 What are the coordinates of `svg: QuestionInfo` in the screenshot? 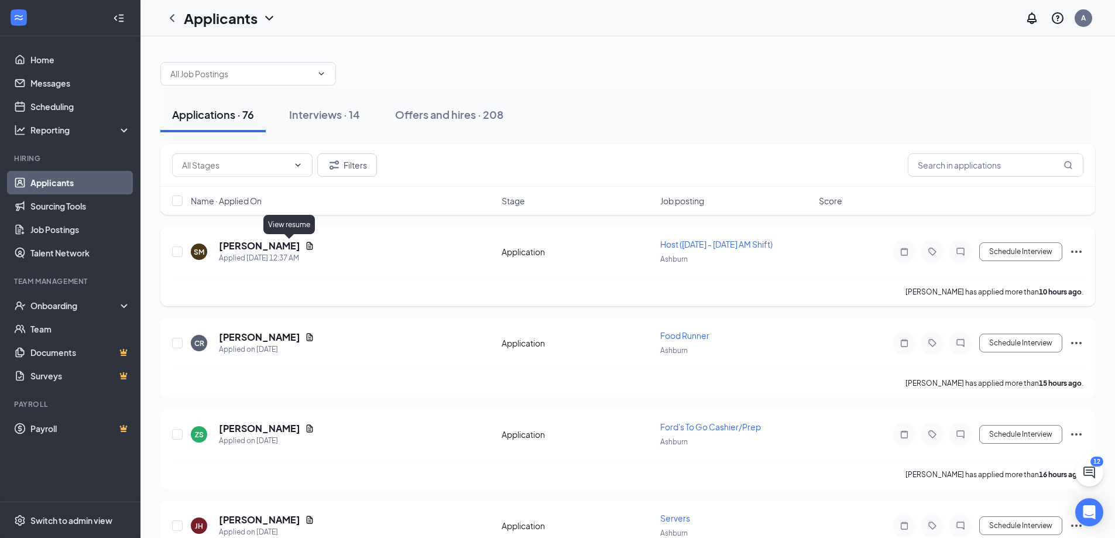 It's located at (1058, 18).